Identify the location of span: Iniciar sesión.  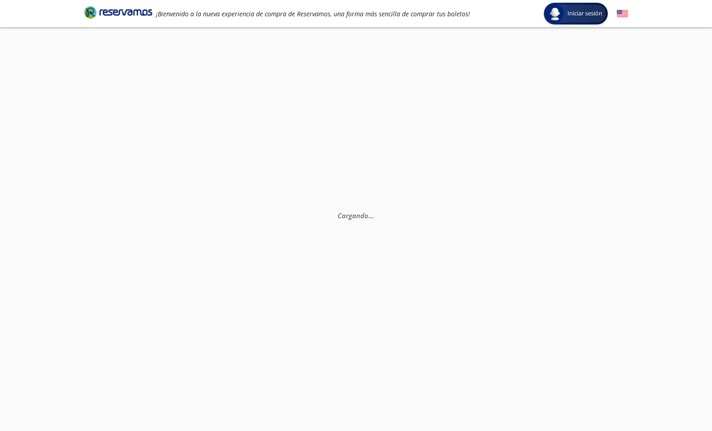
(584, 14).